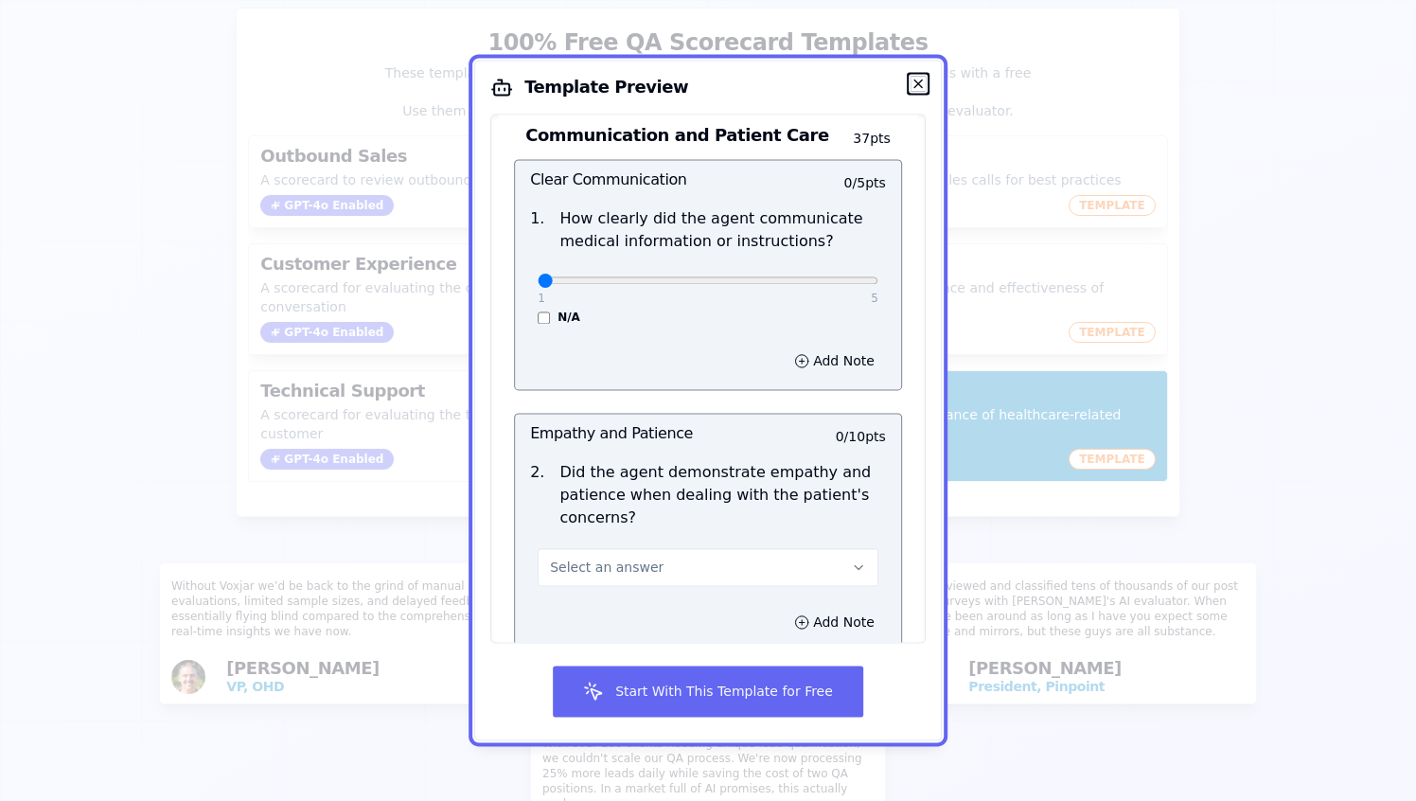  What do you see at coordinates (875, 298) in the screenshot?
I see `p: 5` at bounding box center [875, 298].